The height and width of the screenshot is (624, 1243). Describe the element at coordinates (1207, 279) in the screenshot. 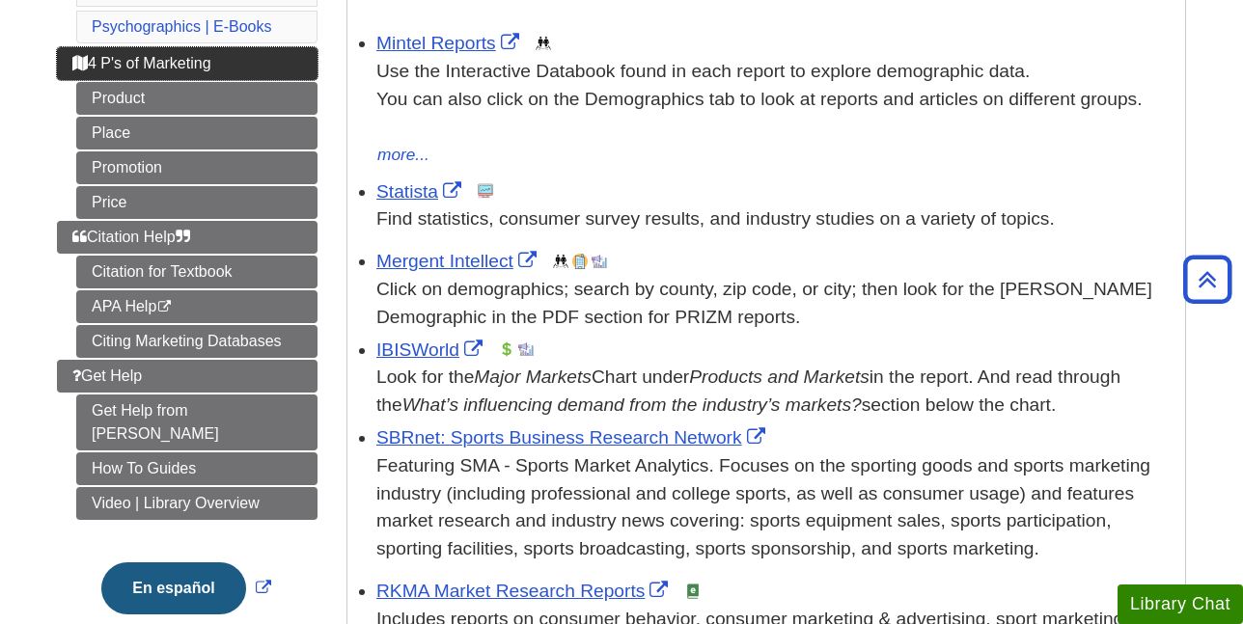

I see `a: Back to Top` at that location.